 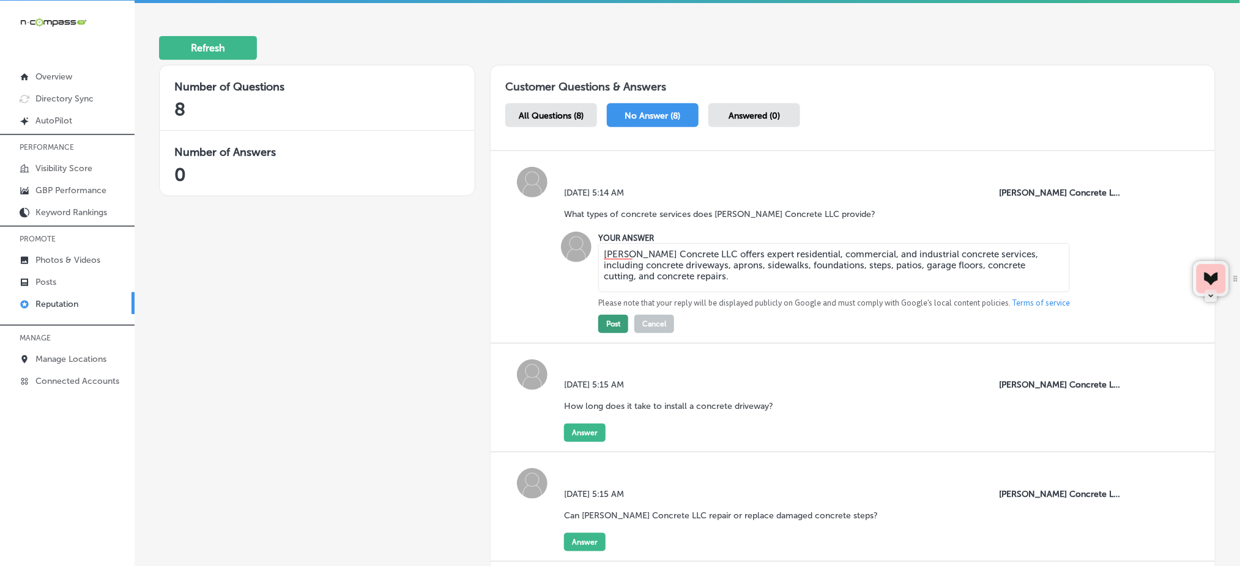 I want to click on p: Reputation, so click(x=57, y=304).